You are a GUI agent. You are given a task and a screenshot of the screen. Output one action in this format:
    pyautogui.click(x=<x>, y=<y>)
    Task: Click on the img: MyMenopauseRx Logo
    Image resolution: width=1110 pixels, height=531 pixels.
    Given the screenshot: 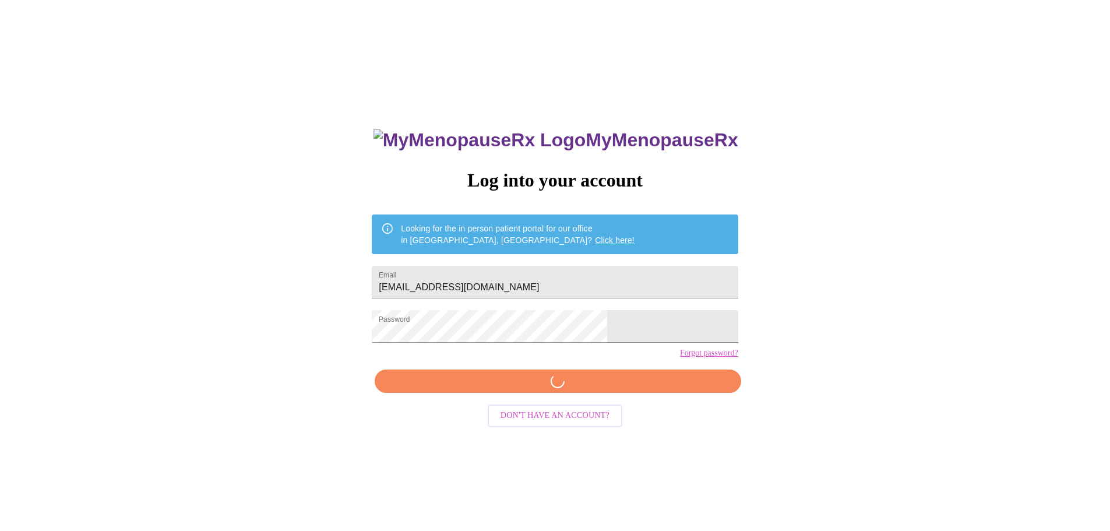 What is the action you would take?
    pyautogui.click(x=480, y=140)
    